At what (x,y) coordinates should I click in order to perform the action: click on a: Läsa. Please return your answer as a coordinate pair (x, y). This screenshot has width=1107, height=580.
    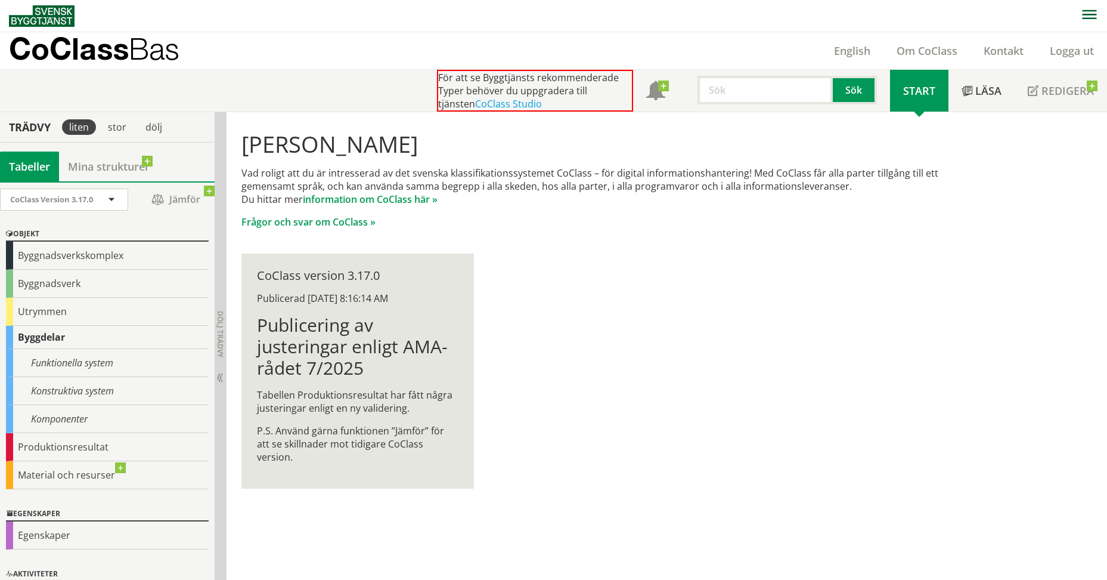
    Looking at the image, I should click on (981, 91).